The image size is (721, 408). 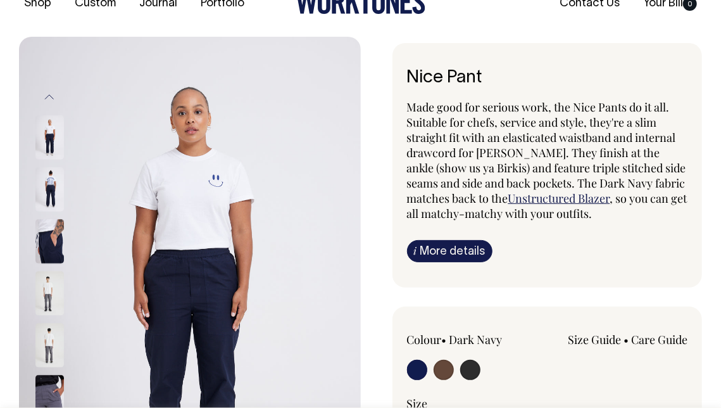 What do you see at coordinates (463, 339) in the screenshot?
I see `div: Colour` at bounding box center [463, 339].